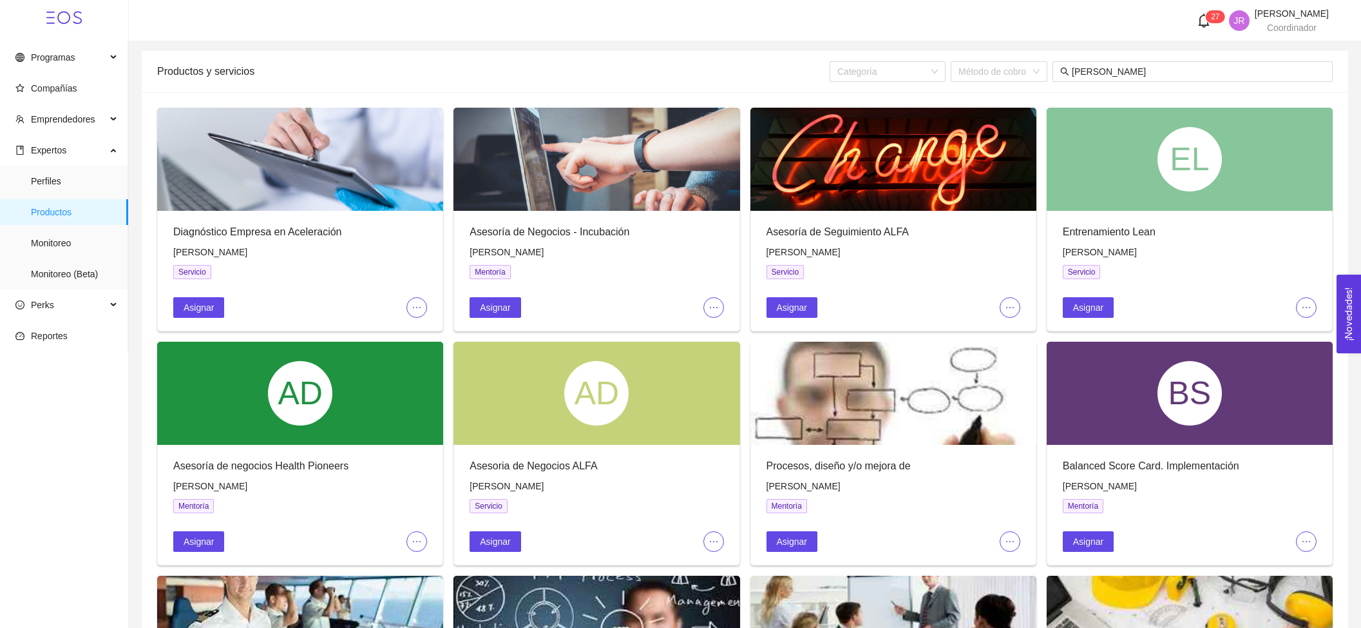 This screenshot has width=1361, height=628. What do you see at coordinates (1065, 72) in the screenshot?
I see `span: search` at bounding box center [1065, 72].